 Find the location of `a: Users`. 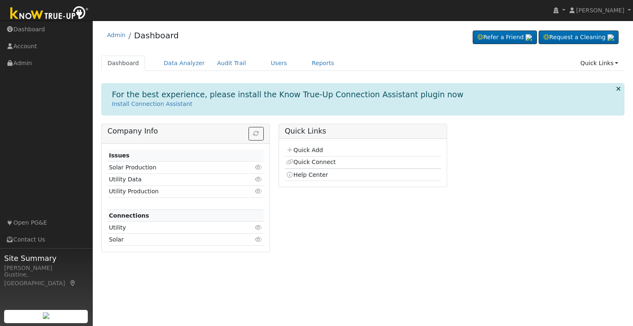

a: Users is located at coordinates (279, 63).